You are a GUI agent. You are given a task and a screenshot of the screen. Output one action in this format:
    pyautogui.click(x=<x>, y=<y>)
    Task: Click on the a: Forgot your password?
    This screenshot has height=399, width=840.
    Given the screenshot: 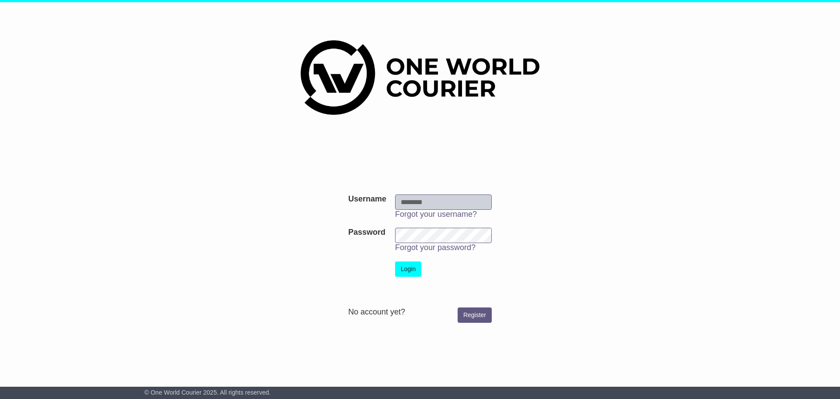 What is the action you would take?
    pyautogui.click(x=435, y=247)
    